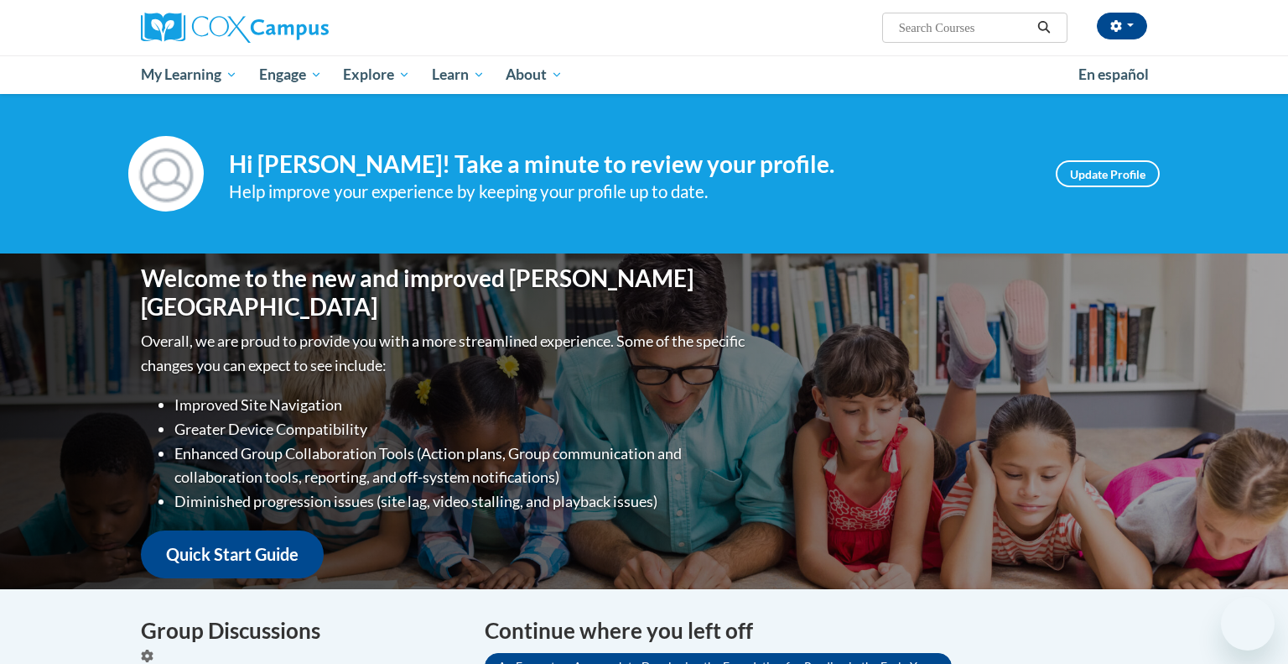  Describe the element at coordinates (461, 429) in the screenshot. I see `li: Greater Device Compatibility` at that location.